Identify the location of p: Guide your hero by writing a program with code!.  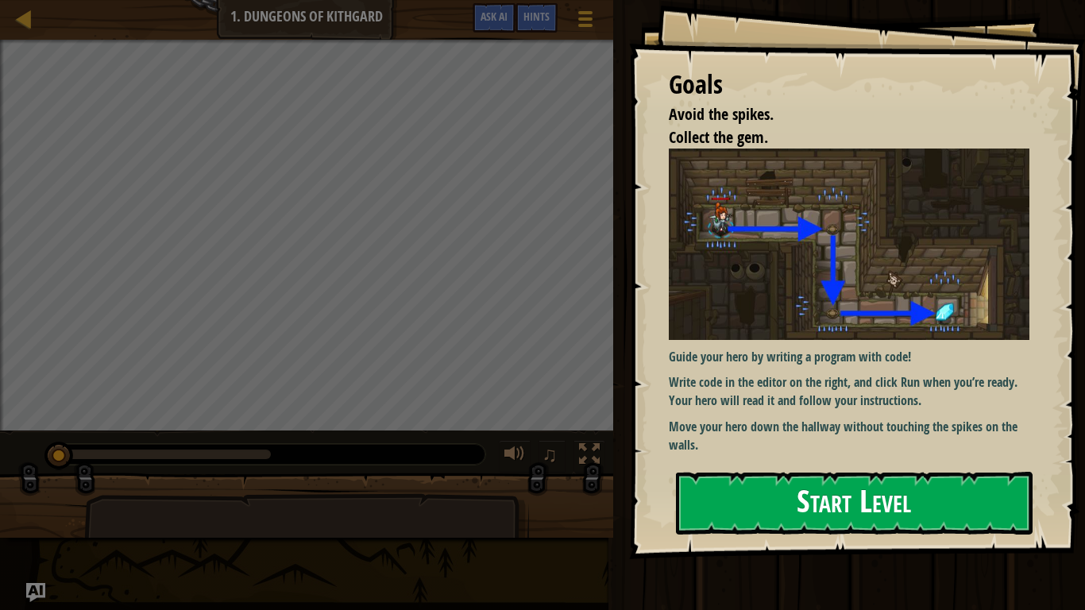
(855, 357).